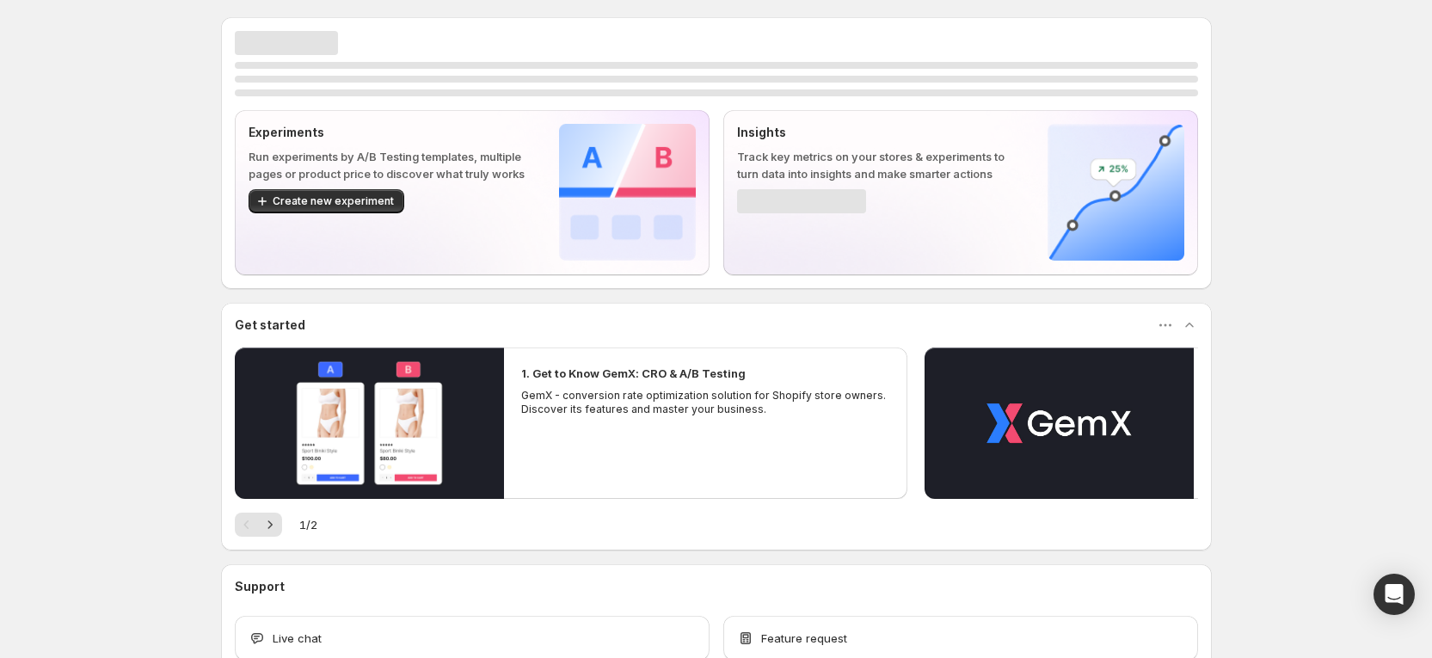 The height and width of the screenshot is (658, 1432). What do you see at coordinates (270, 524) in the screenshot?
I see `button: Next` at bounding box center [270, 524].